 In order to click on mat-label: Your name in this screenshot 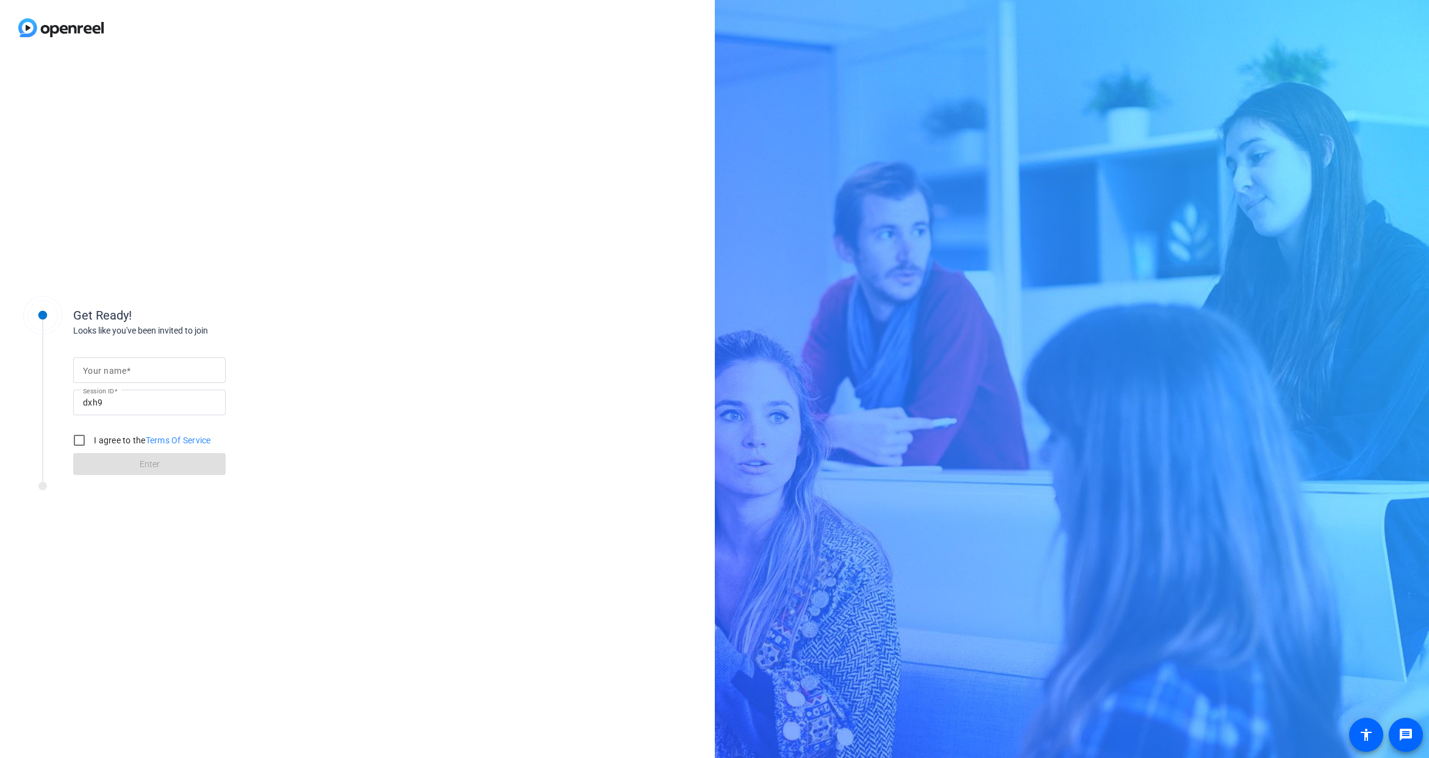, I will do `click(104, 371)`.